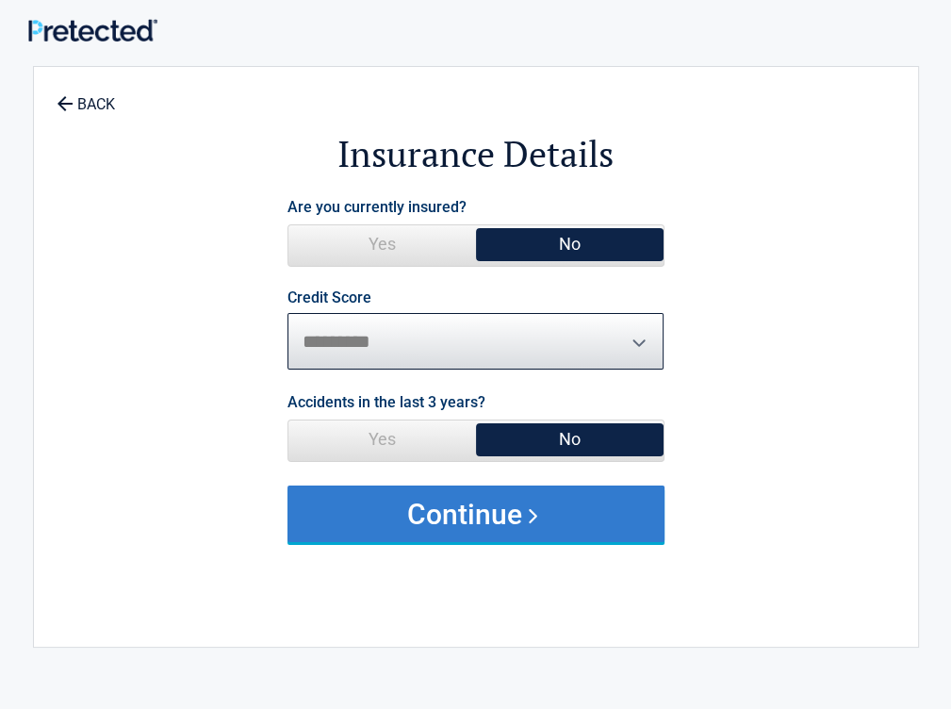 The width and height of the screenshot is (951, 709). I want to click on a: BACK, so click(86, 95).